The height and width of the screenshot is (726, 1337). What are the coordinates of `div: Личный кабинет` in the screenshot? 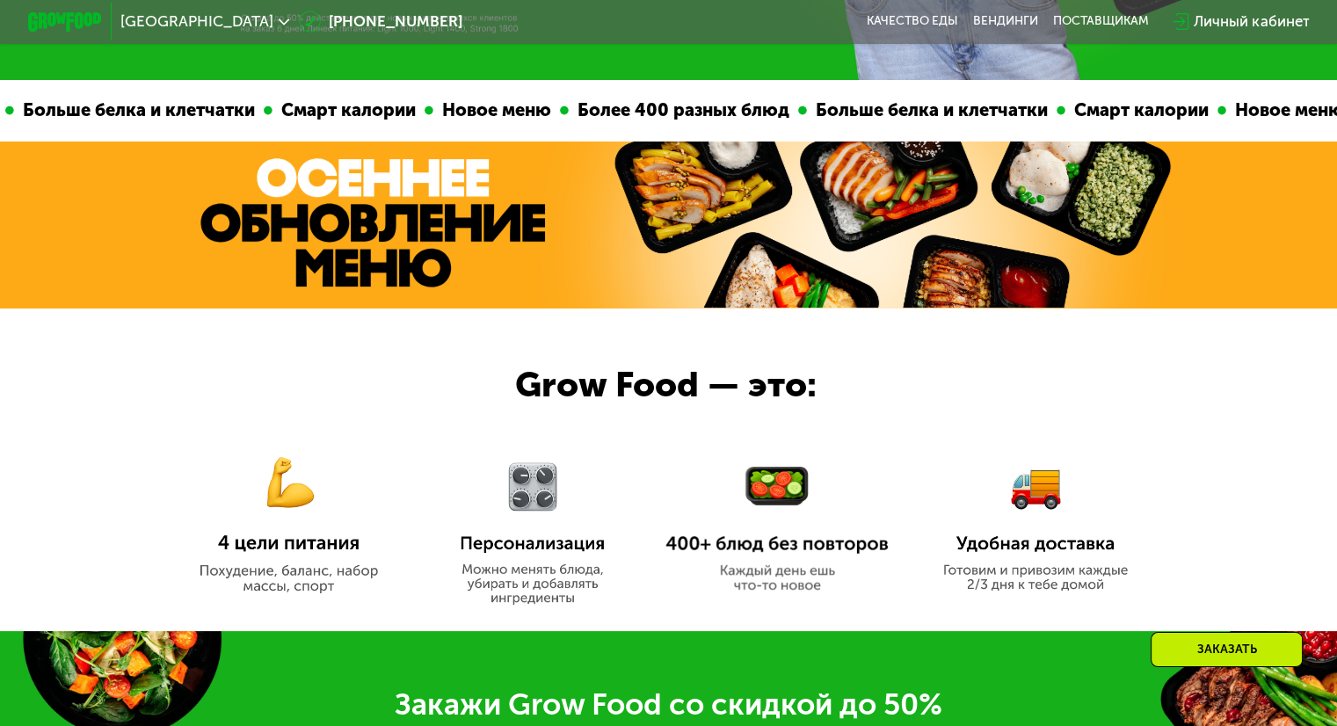 It's located at (1251, 21).